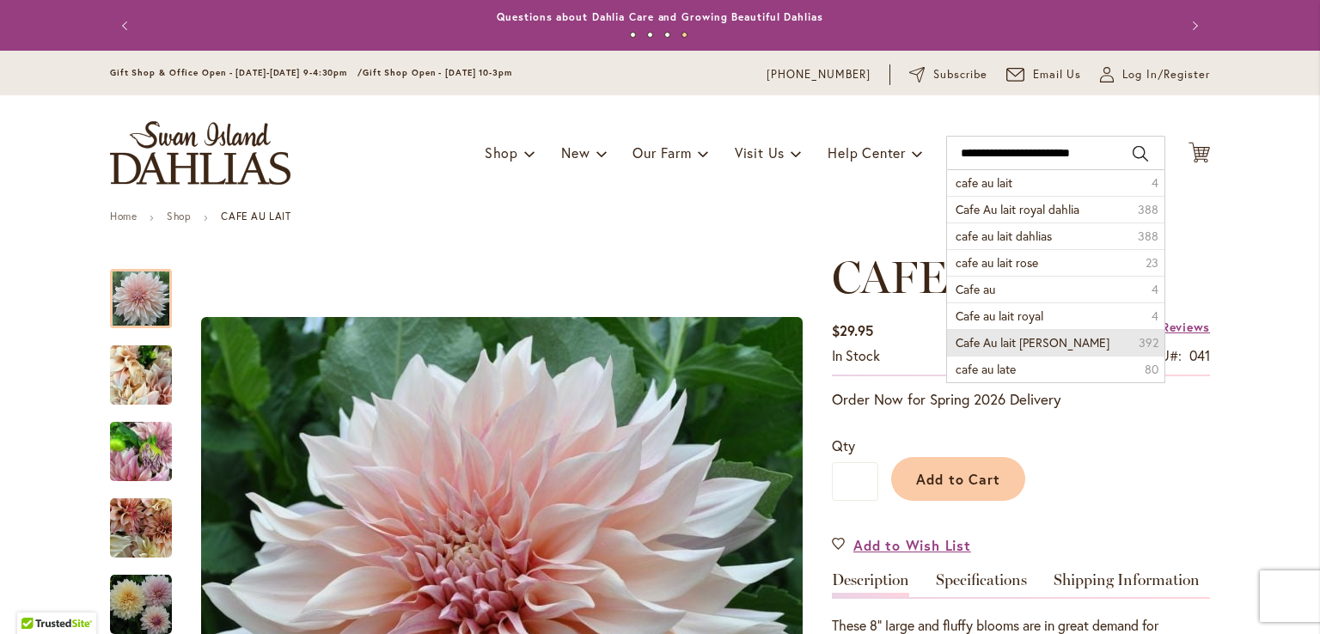 This screenshot has height=634, width=1320. I want to click on span: Visit Us, so click(760, 152).